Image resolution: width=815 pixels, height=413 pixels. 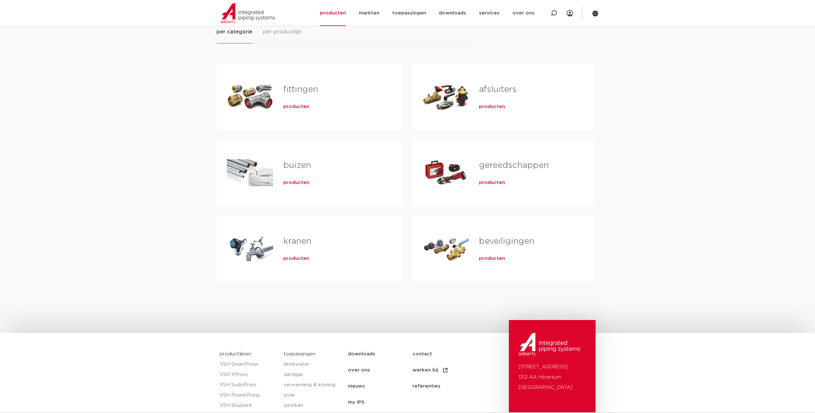 I want to click on a: downloads, so click(x=380, y=354).